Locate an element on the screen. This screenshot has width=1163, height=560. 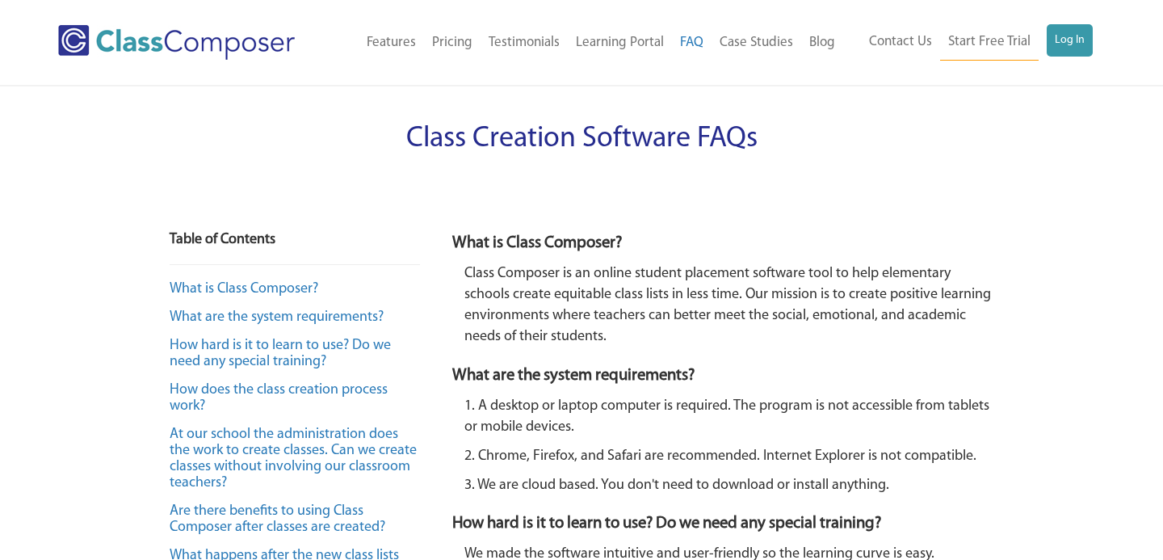
a: Log In is located at coordinates (1069, 40).